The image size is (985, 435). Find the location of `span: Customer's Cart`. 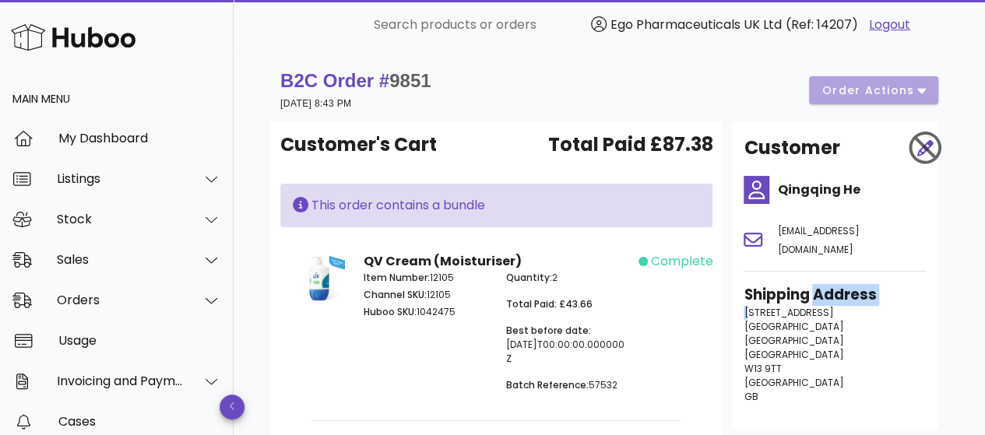

span: Customer's Cart is located at coordinates (358, 145).